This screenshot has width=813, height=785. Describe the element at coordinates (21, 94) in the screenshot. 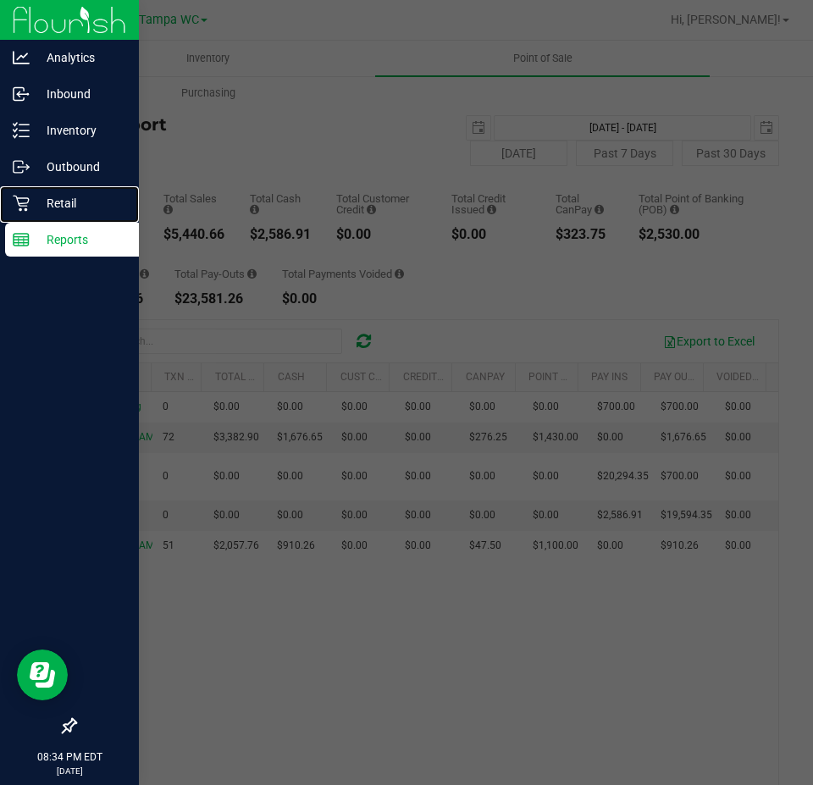

I see `inline-svg: Inbound` at that location.